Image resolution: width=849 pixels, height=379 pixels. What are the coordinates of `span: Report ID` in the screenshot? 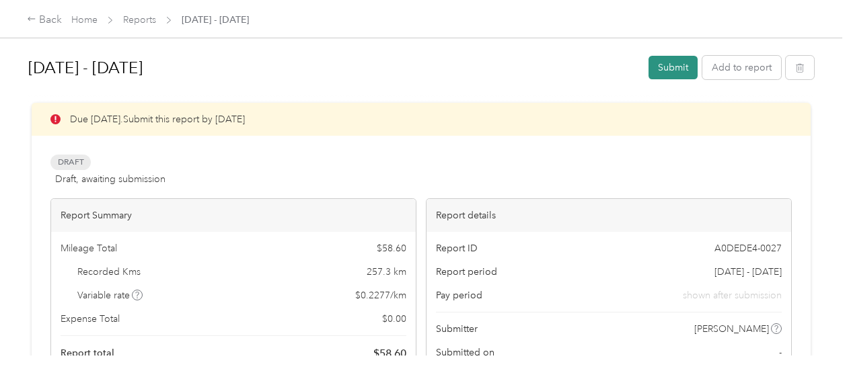 It's located at (457, 248).